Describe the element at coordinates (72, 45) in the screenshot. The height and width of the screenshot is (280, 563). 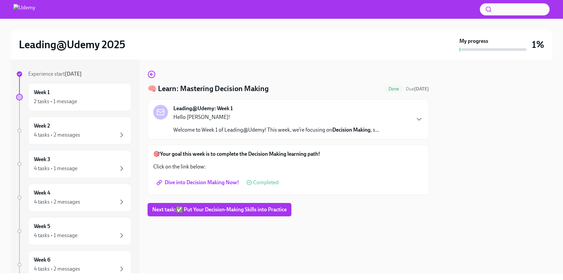
I see `h2: Leading@Udemy 2025` at that location.